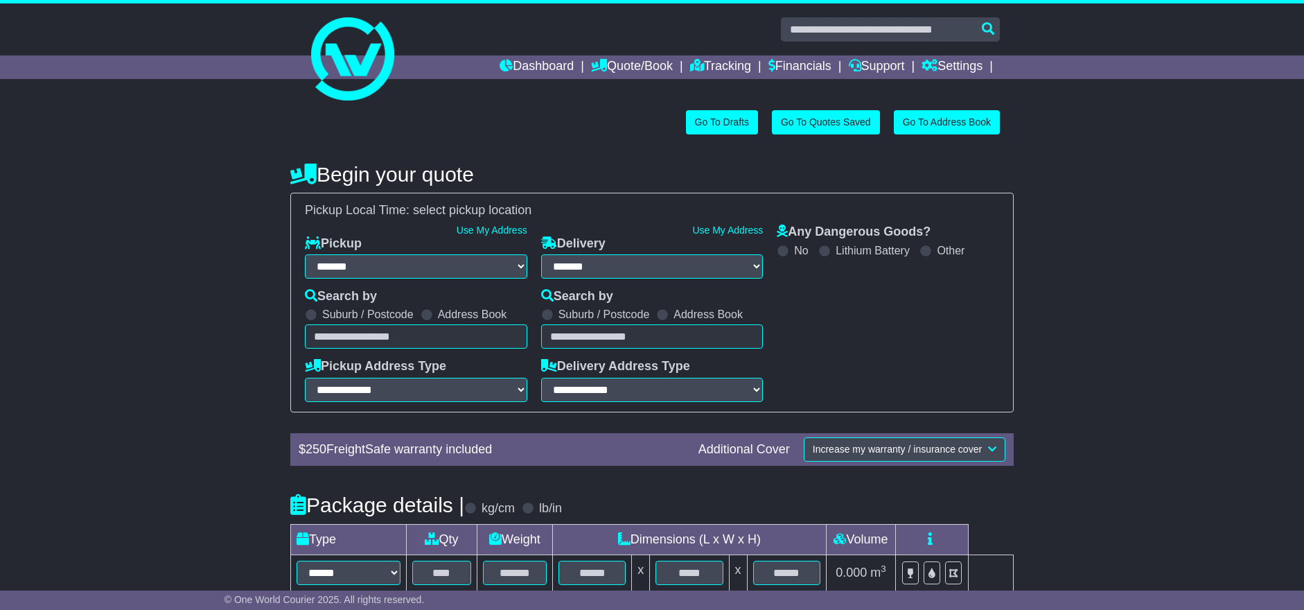  Describe the element at coordinates (498, 508) in the screenshot. I see `label: kg/cm` at that location.